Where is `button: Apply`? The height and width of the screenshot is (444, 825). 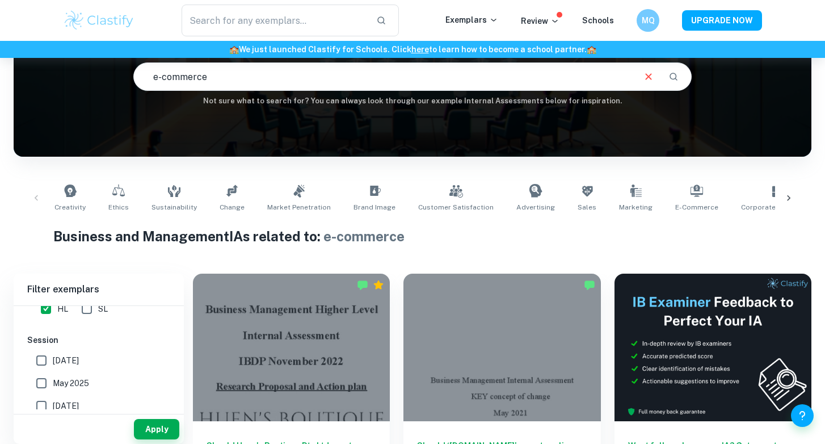
button: Apply is located at coordinates (157, 429).